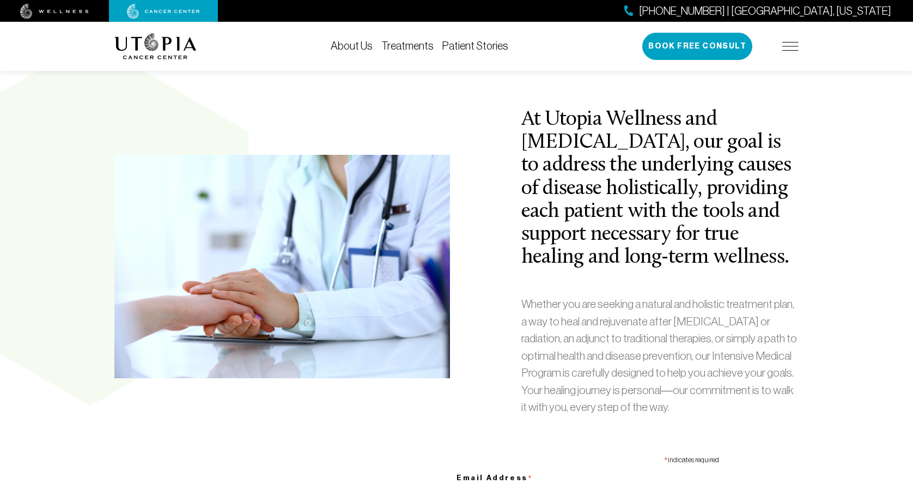 The image size is (913, 496). Describe the element at coordinates (351, 46) in the screenshot. I see `a: About Us` at that location.